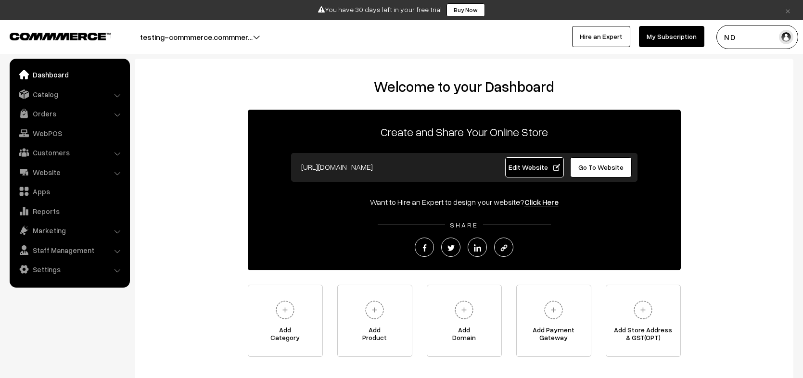 The height and width of the screenshot is (378, 803). Describe the element at coordinates (51, 36) in the screenshot. I see `a: COMMMERCE` at that location.